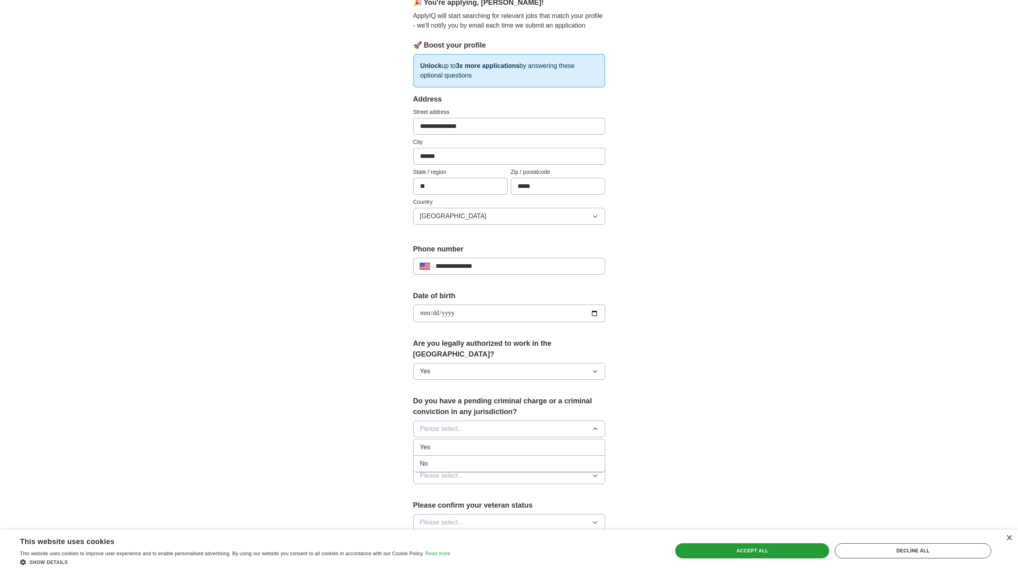 The image size is (1018, 572). What do you see at coordinates (509, 249) in the screenshot?
I see `label: Phone number` at bounding box center [509, 249].